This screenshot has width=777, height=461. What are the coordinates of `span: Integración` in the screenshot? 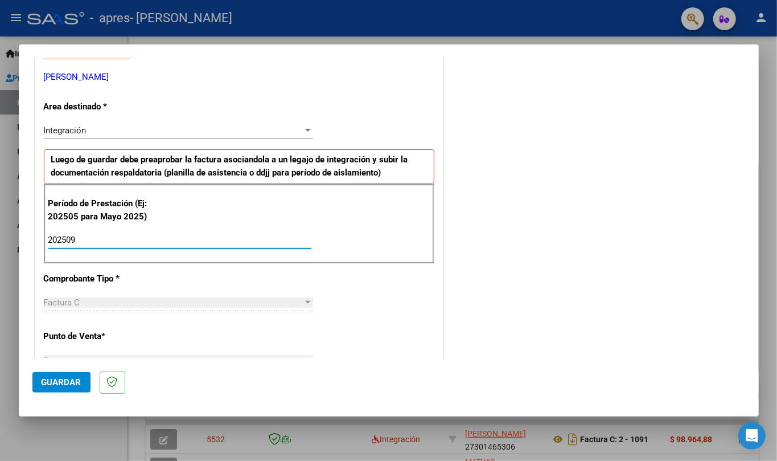 It's located at (65, 130).